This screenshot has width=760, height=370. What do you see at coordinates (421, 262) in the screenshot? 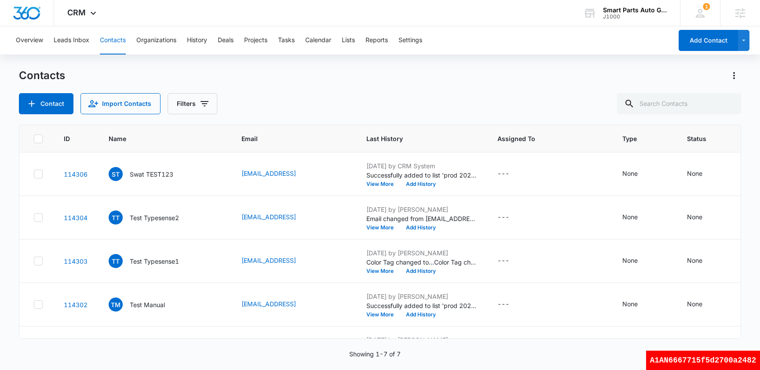
I see `p: Color Tag changed to ... Color Tag changed to rgb(204, 0, 0).` at bounding box center [421, 262].